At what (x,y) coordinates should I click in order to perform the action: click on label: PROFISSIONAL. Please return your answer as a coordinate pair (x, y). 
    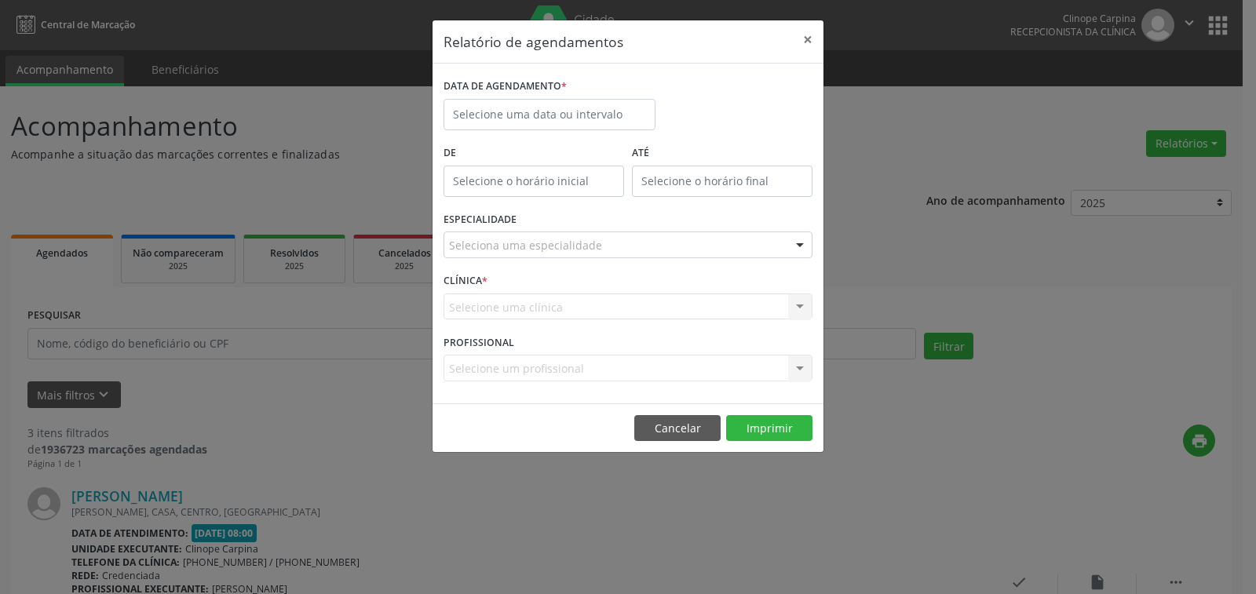
    Looking at the image, I should click on (479, 342).